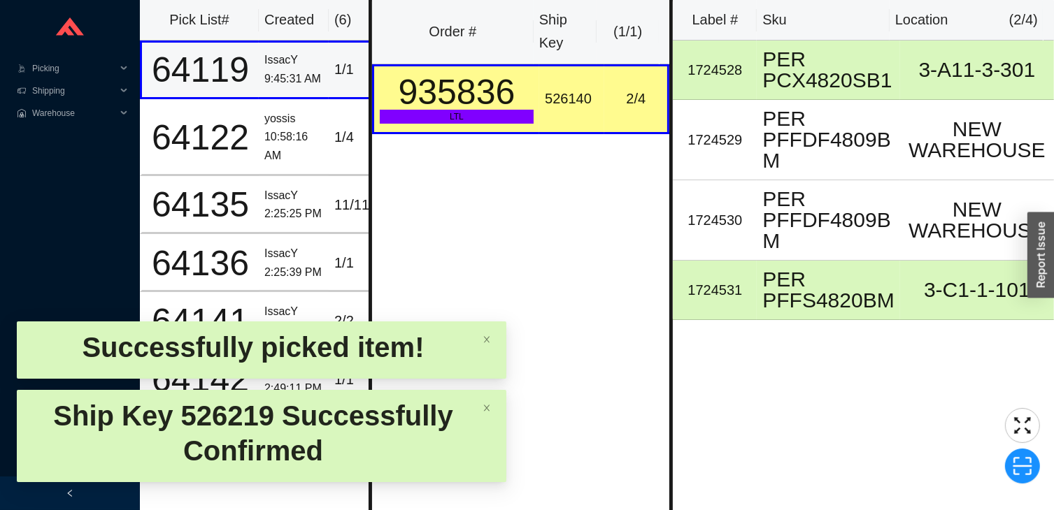 This screenshot has width=1054, height=510. What do you see at coordinates (253, 433) in the screenshot?
I see `div: Ship Key 526219 Successfully Confirmed` at bounding box center [253, 433].